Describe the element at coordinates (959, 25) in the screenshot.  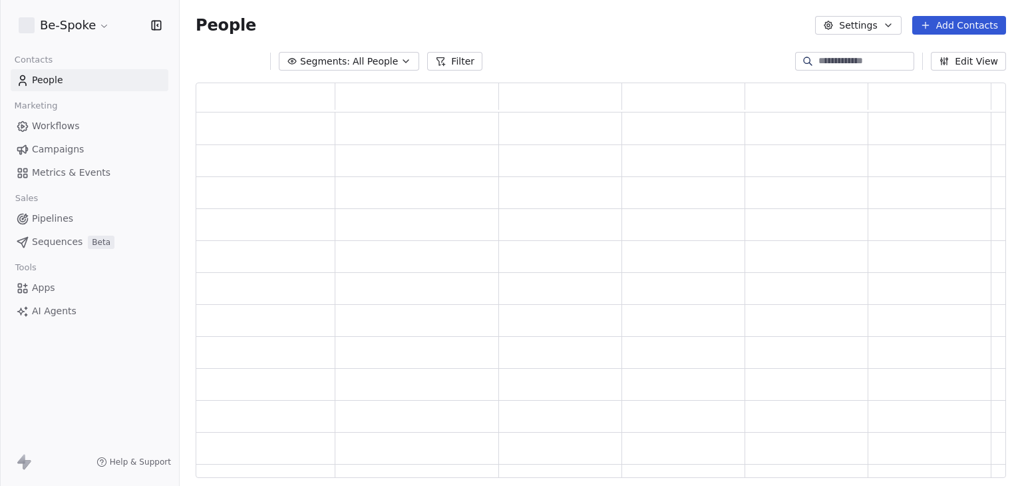
I see `button: Add Contacts` at that location.